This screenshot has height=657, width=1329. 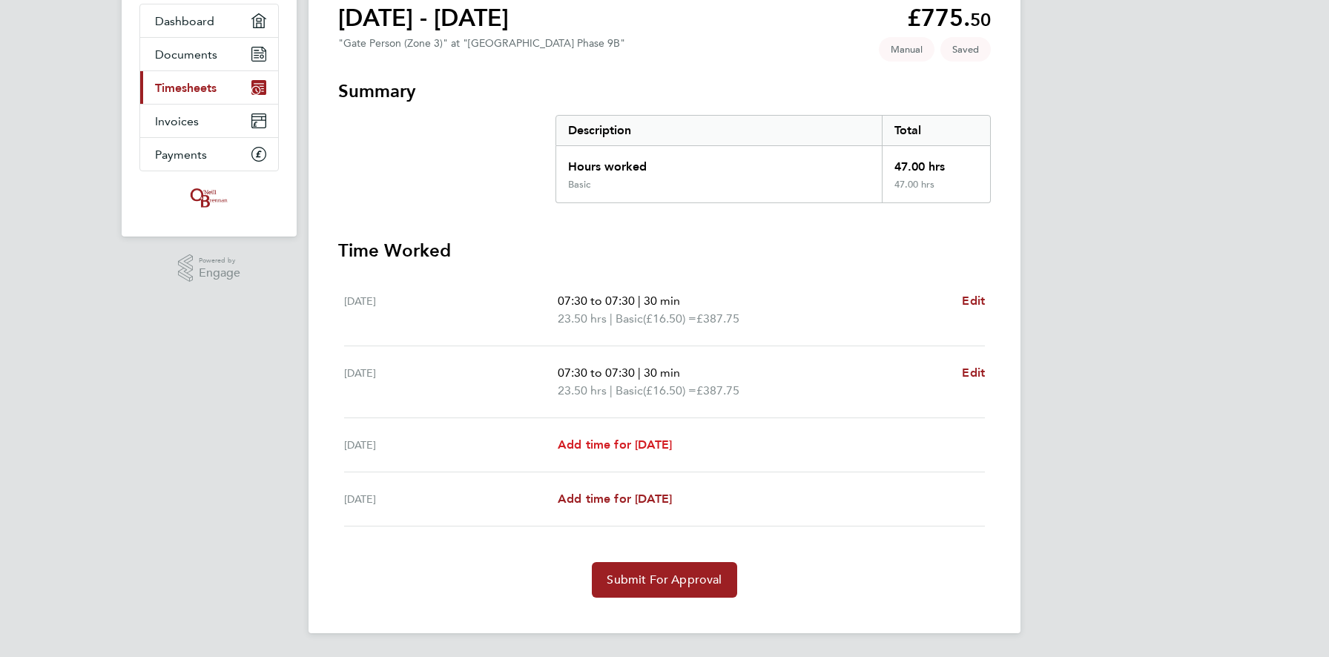 What do you see at coordinates (966, 49) in the screenshot?
I see `span: This timesheet is Saved.` at bounding box center [966, 49].